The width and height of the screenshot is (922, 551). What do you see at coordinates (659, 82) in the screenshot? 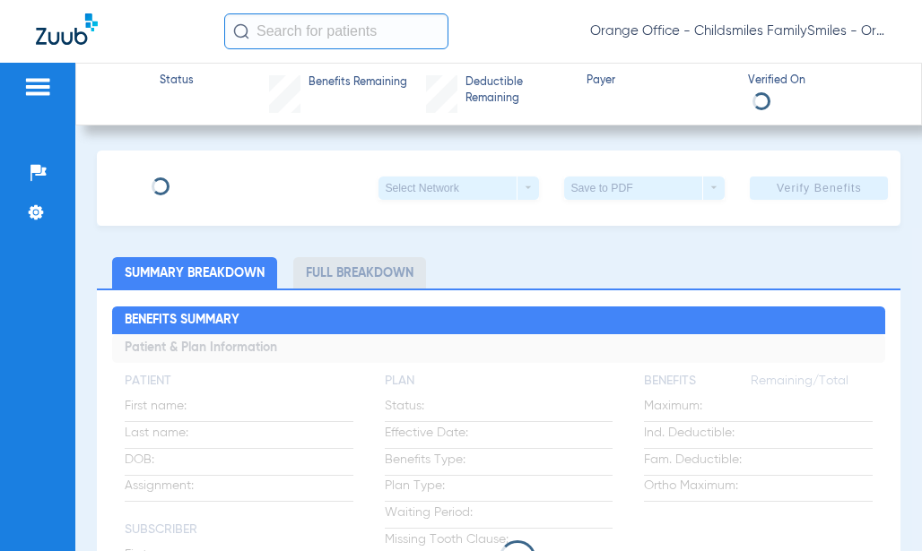
I see `span: Payer` at bounding box center [659, 82].